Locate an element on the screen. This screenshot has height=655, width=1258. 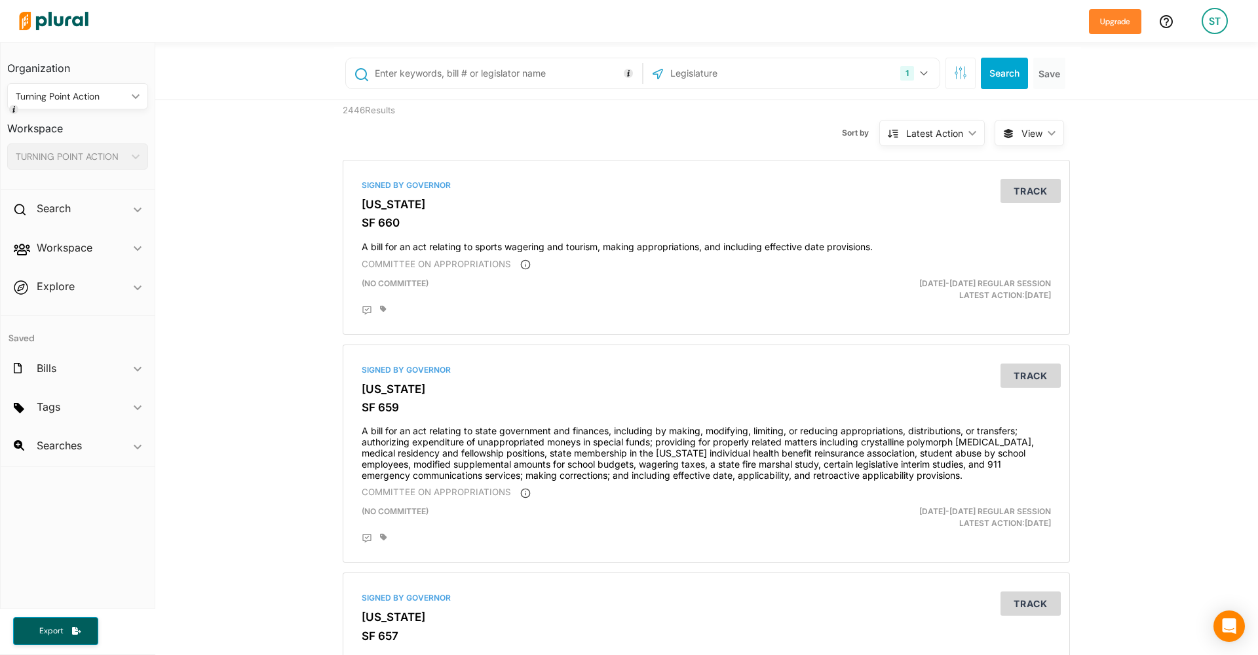
h3: Workspace is located at coordinates (77, 124).